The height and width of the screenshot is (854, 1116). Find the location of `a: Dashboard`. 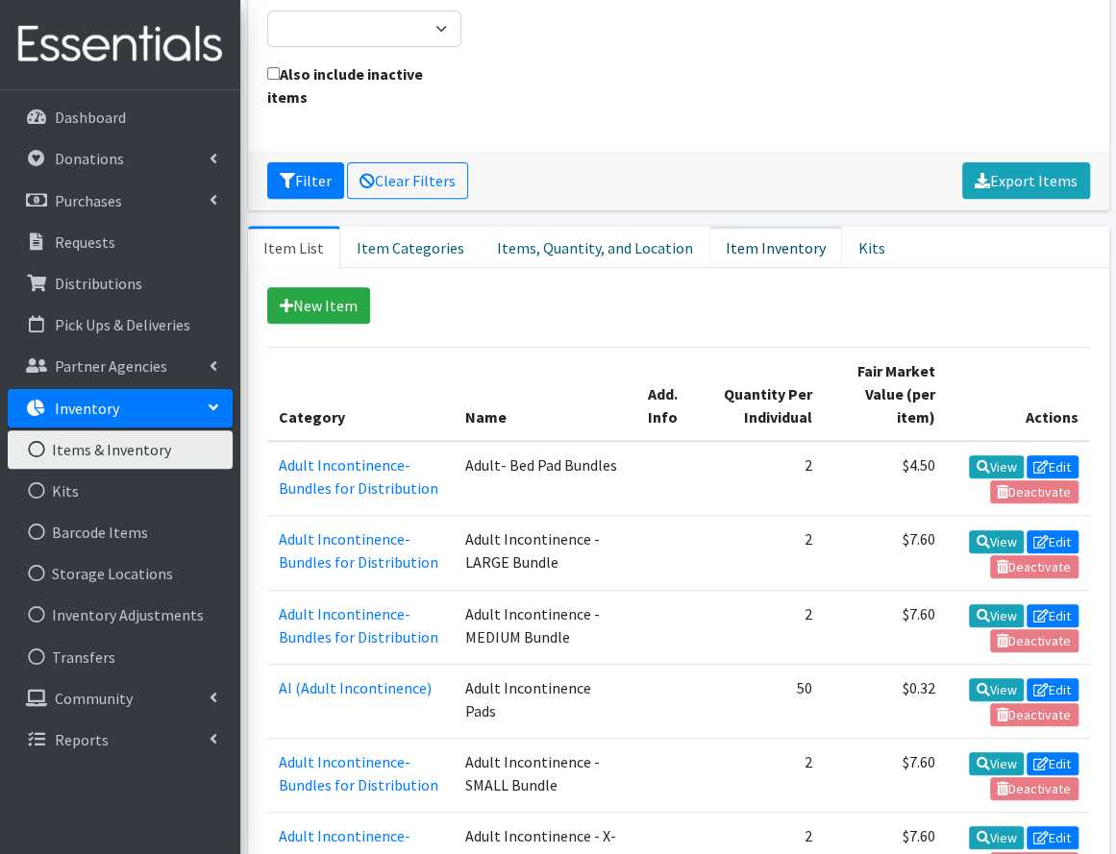

a: Dashboard is located at coordinates (120, 117).